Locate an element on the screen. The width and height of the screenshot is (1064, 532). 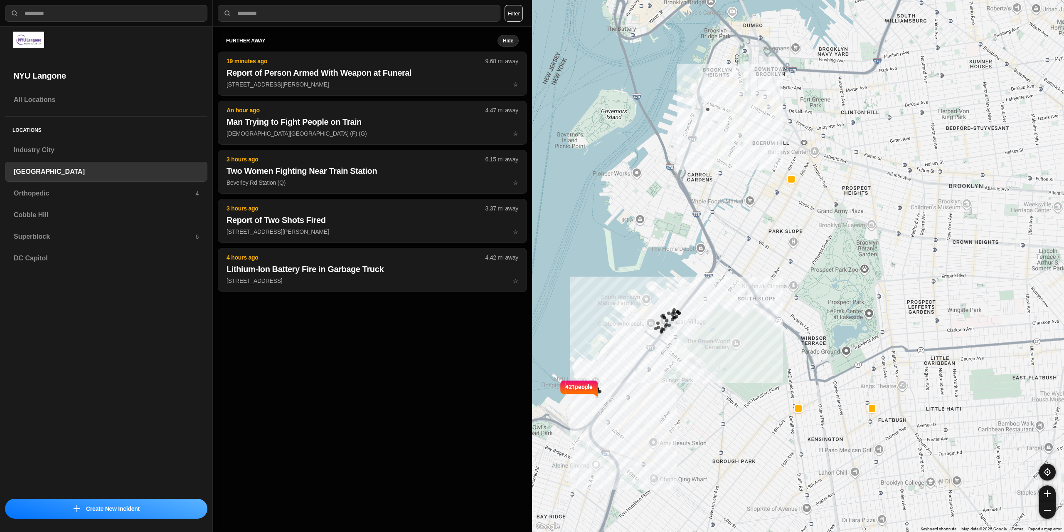
a: Open this area in Google Maps (opens a new window) is located at coordinates (548, 526).